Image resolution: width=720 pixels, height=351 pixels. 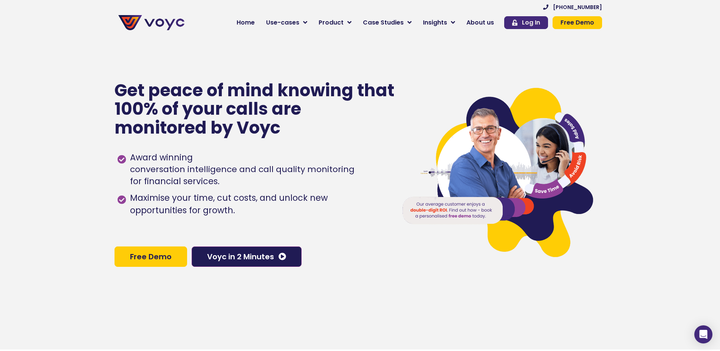 I want to click on a: Use-cases, so click(x=286, y=23).